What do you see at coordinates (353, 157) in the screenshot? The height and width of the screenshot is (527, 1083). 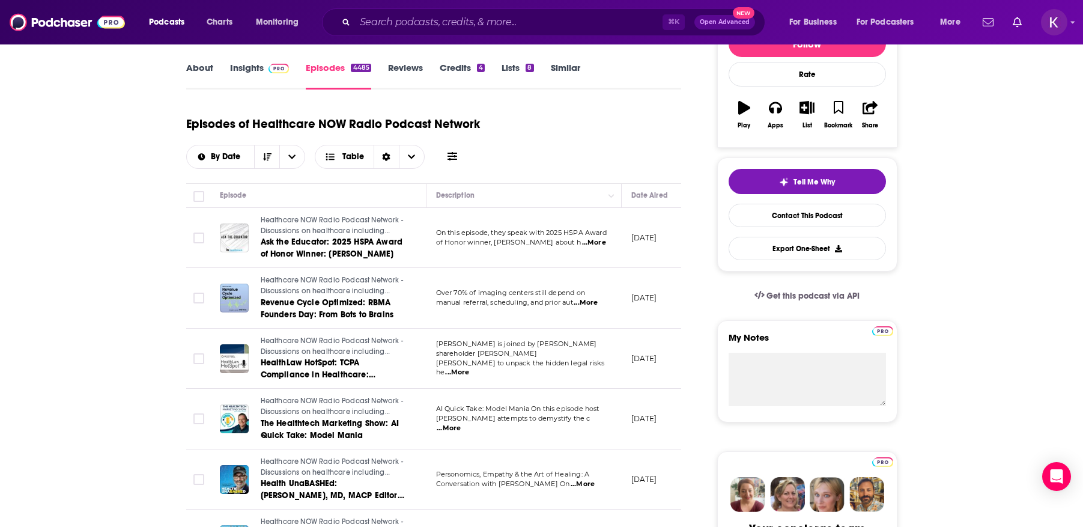 I see `span: Table` at bounding box center [353, 157].